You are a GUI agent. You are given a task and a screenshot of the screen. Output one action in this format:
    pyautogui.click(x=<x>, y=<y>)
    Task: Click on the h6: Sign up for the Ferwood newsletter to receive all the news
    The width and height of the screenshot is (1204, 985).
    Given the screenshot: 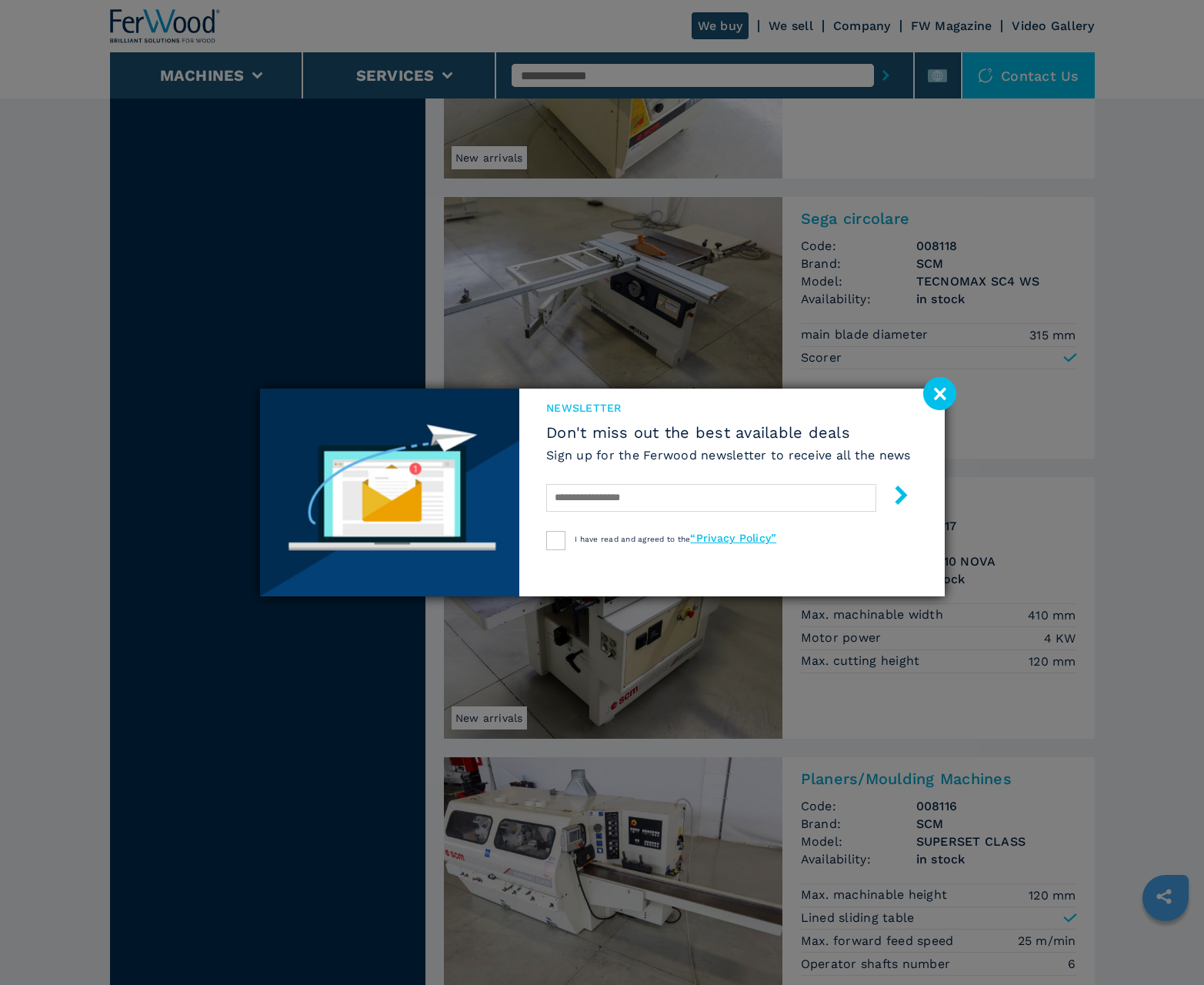 What is the action you would take?
    pyautogui.click(x=729, y=455)
    